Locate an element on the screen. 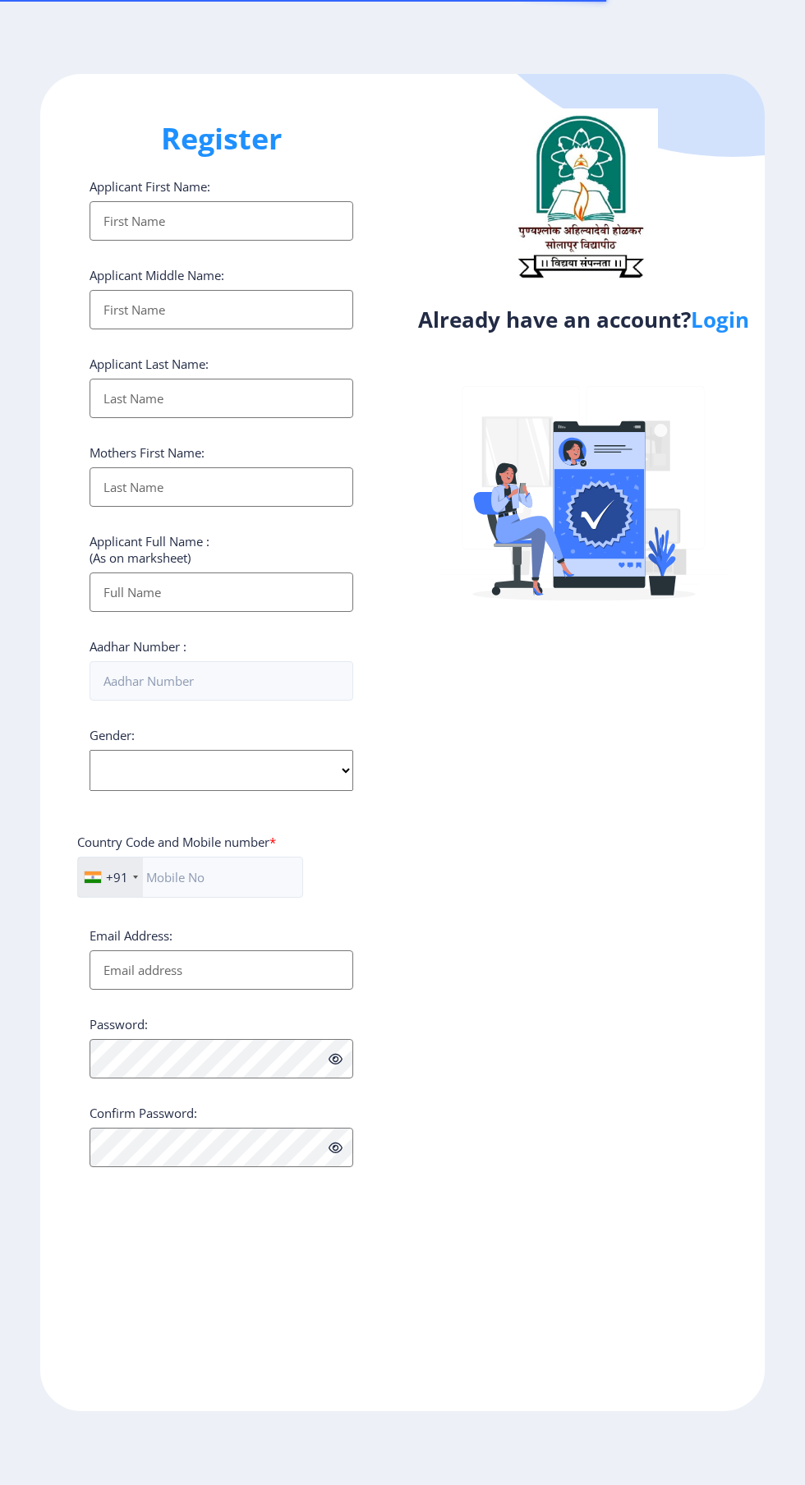 The height and width of the screenshot is (1485, 805). input: Email address is located at coordinates (221, 970).